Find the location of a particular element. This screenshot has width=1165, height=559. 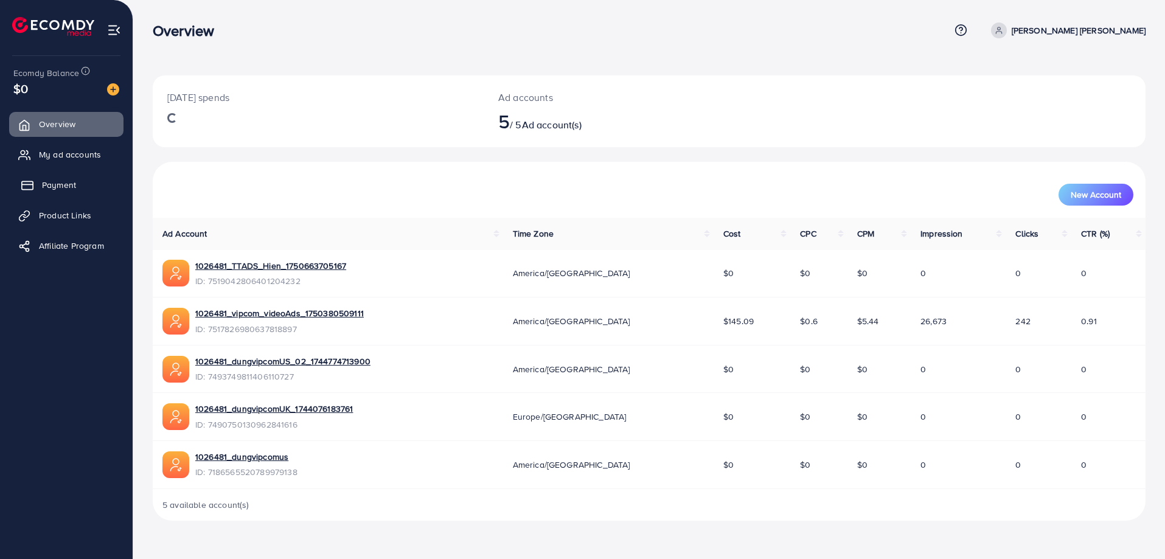

span: Product Links is located at coordinates (65, 215).